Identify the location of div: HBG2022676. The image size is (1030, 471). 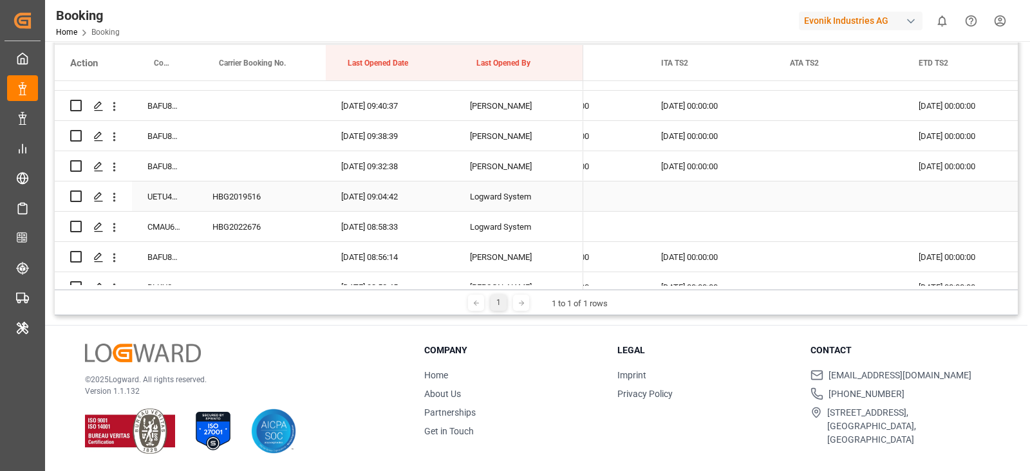
(261, 227).